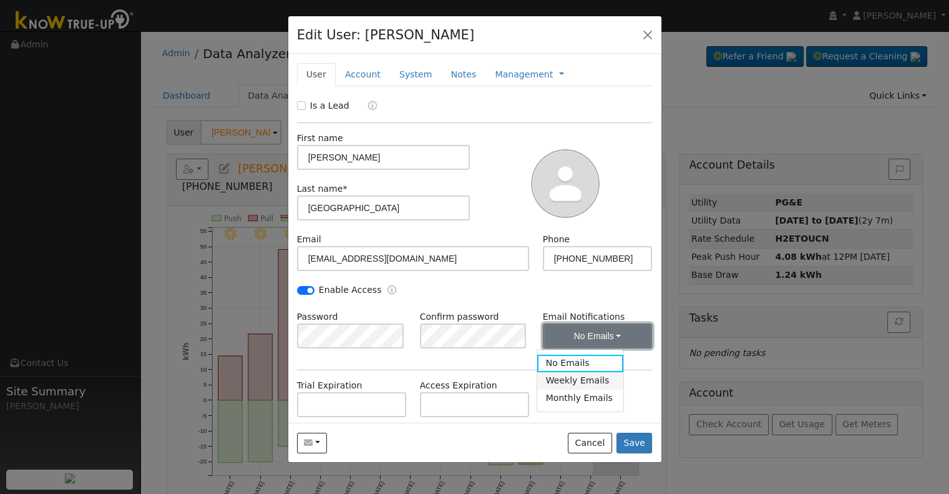  I want to click on label: Confirm password, so click(459, 316).